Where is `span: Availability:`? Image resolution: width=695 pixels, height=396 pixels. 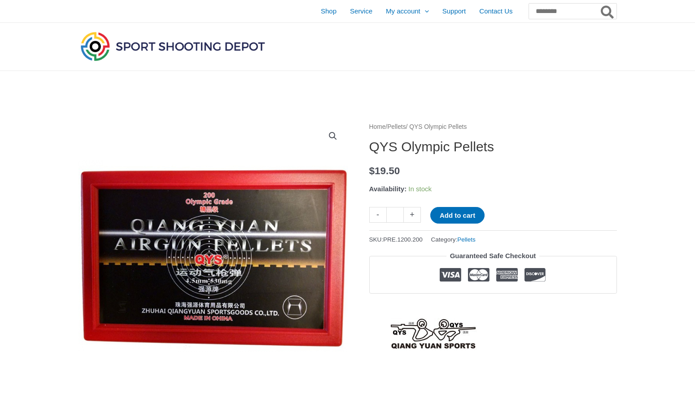 span: Availability: is located at coordinates (388, 188).